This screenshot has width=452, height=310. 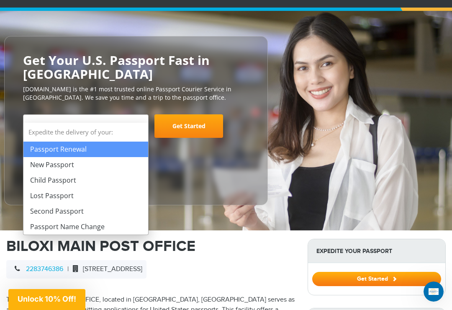 I want to click on a: 2283746386, so click(x=44, y=269).